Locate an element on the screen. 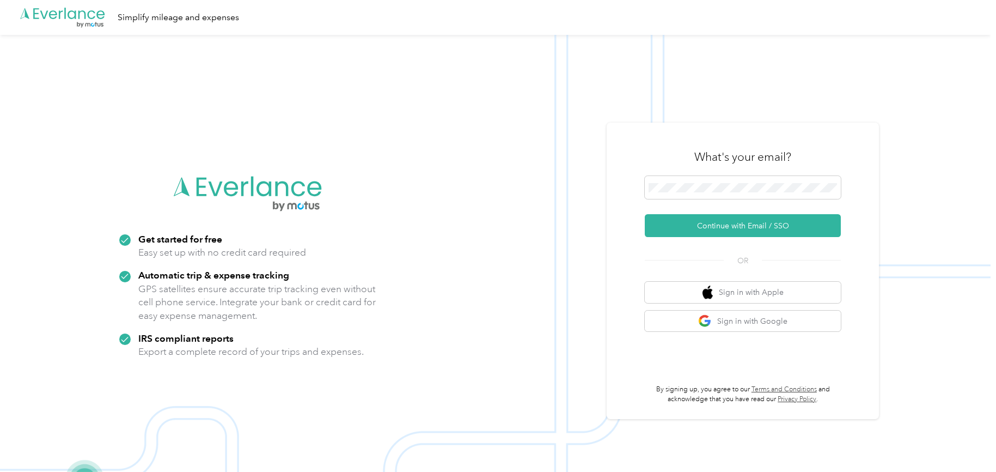 The image size is (996, 472). p: By signing up, you agree to our and acknowledge that you have read our . is located at coordinates (743, 394).